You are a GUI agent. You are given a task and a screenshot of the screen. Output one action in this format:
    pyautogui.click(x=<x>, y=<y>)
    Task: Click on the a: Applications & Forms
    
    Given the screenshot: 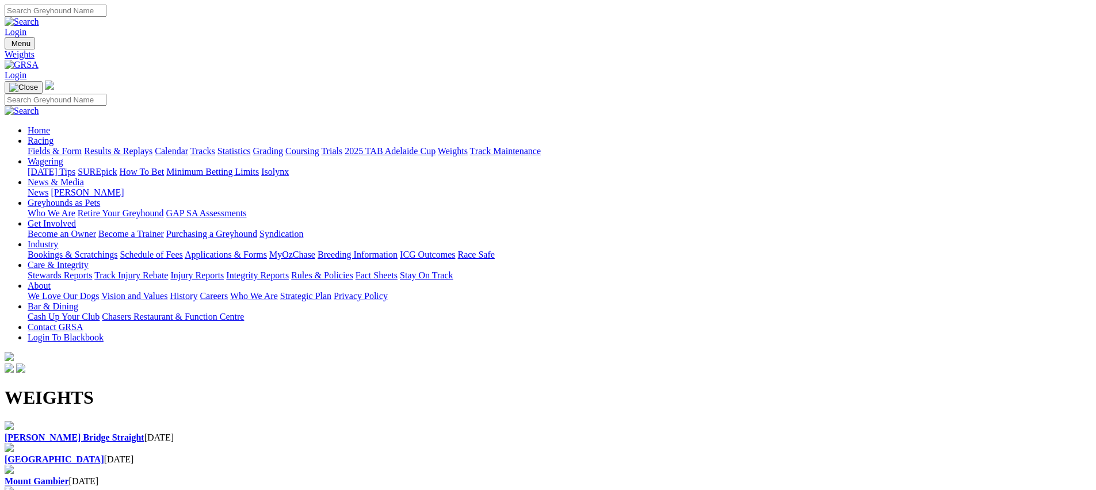 What is the action you would take?
    pyautogui.click(x=226, y=254)
    